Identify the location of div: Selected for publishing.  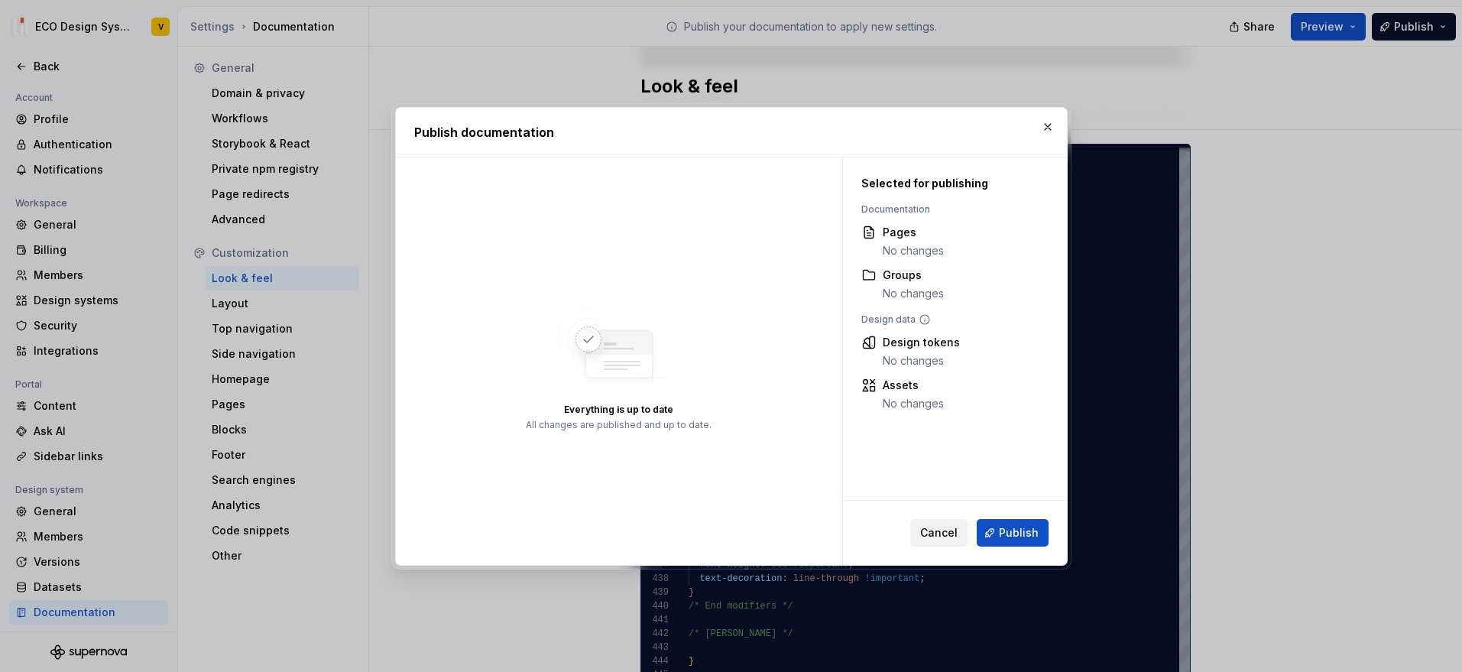
(946, 183).